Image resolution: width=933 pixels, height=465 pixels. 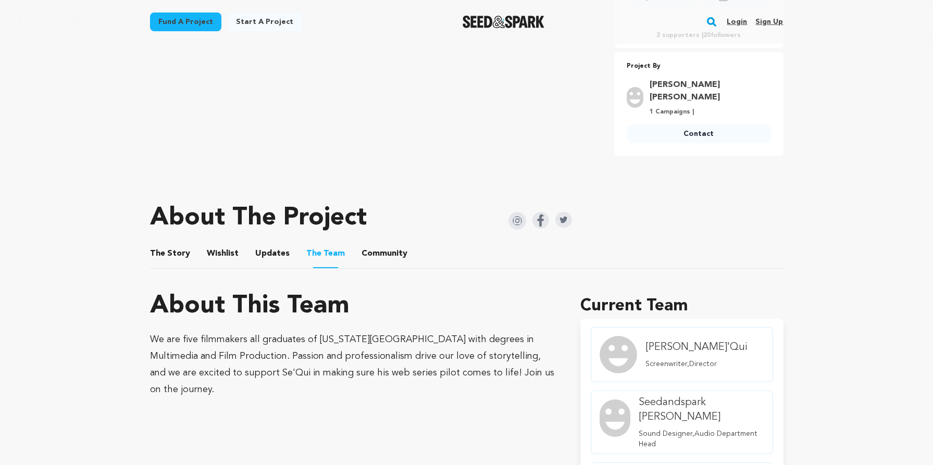 I want to click on img: Seed&Spark Logo Dark Mode, so click(x=503, y=22).